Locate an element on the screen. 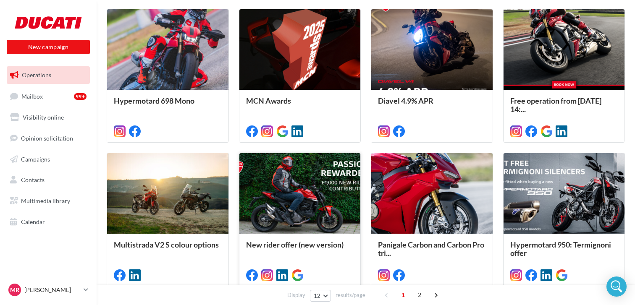  a: Operations is located at coordinates (48, 75).